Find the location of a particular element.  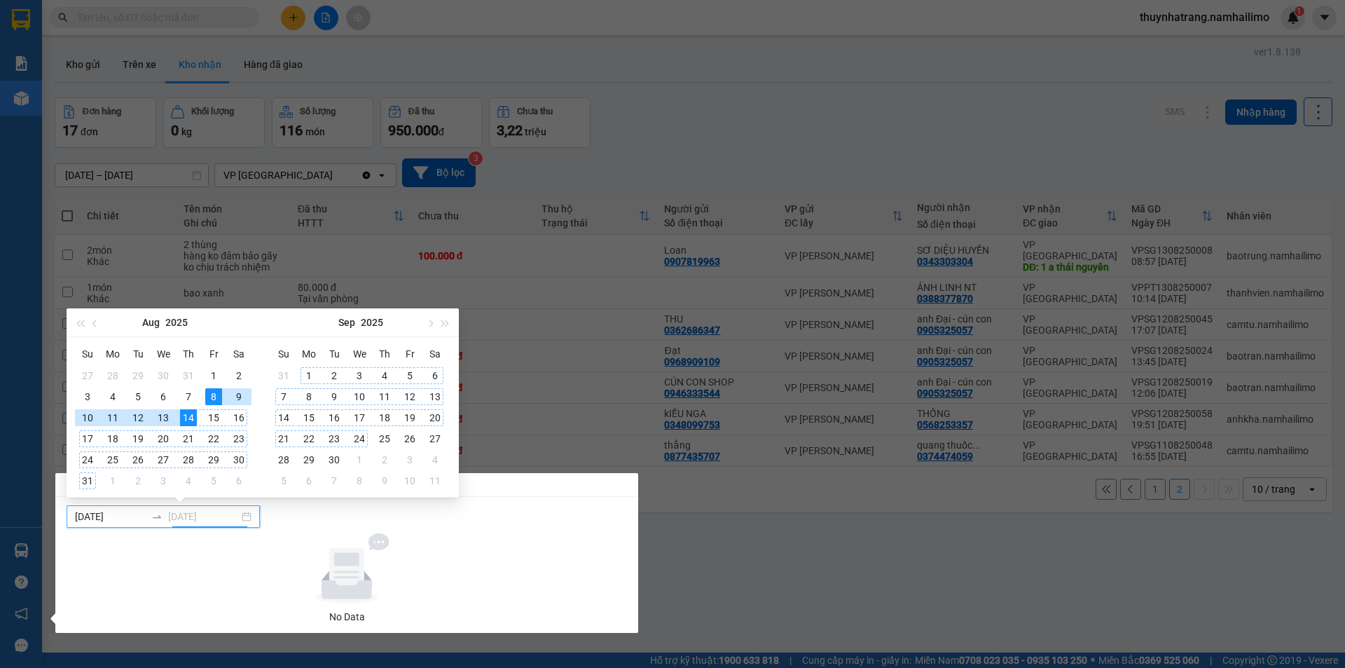

div: 9 is located at coordinates (239, 396).